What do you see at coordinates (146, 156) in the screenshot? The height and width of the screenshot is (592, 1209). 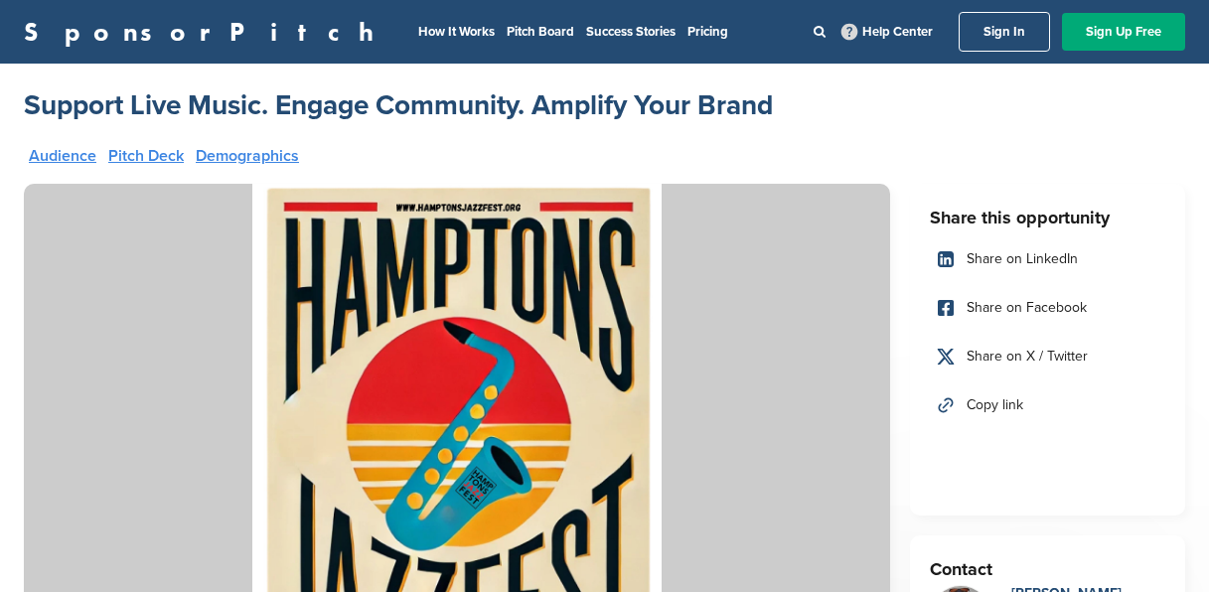 I see `a: Pitch Deck` at bounding box center [146, 156].